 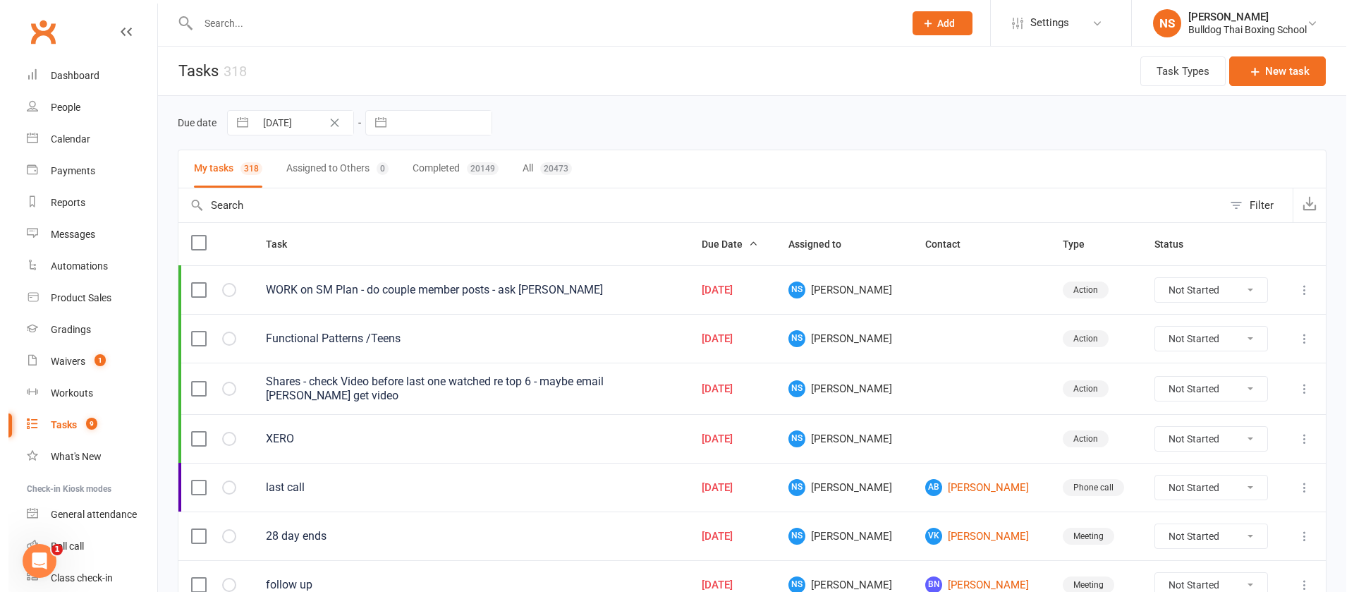 I want to click on div: Dashboard, so click(x=66, y=75).